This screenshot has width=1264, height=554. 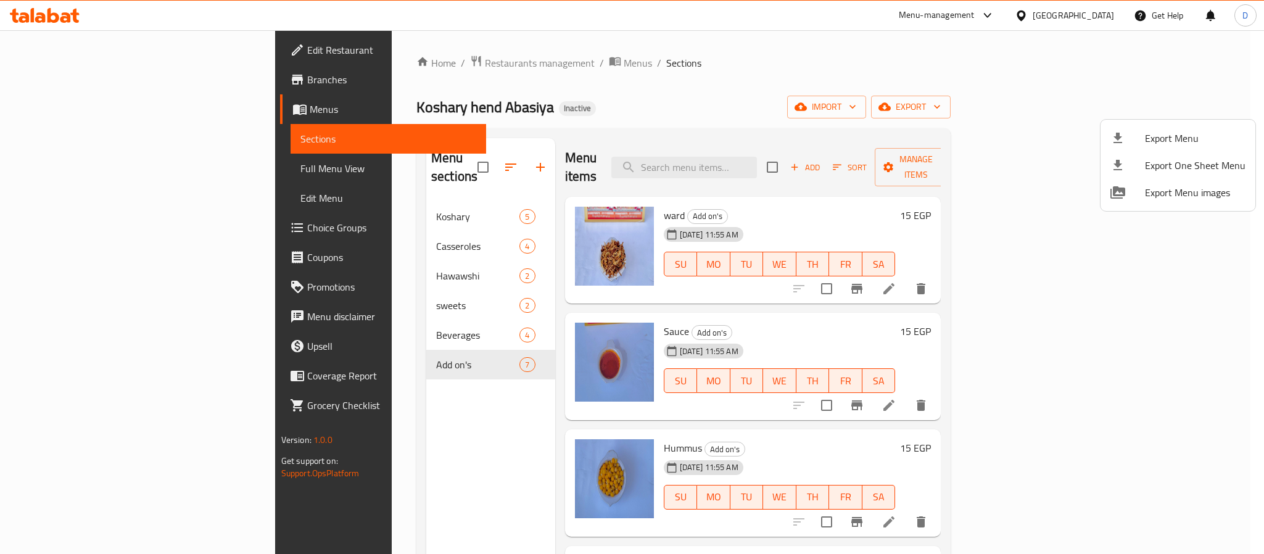 I want to click on li: Export one sheet menu items, so click(x=1177, y=165).